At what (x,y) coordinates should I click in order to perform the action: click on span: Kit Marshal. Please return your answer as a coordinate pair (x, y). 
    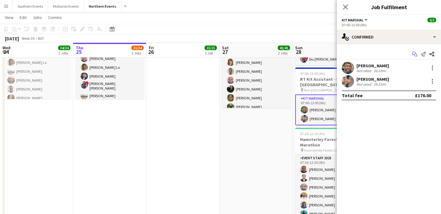
    Looking at the image, I should click on (352, 20).